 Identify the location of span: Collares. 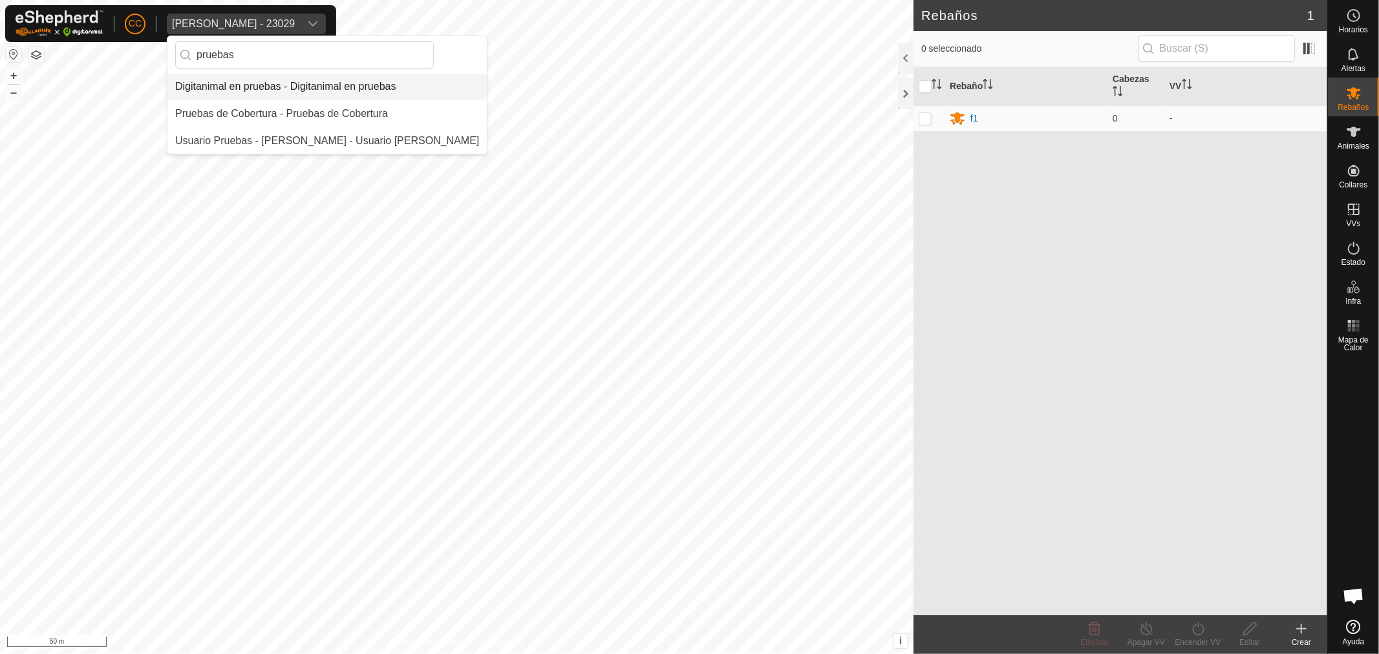
(1353, 185).